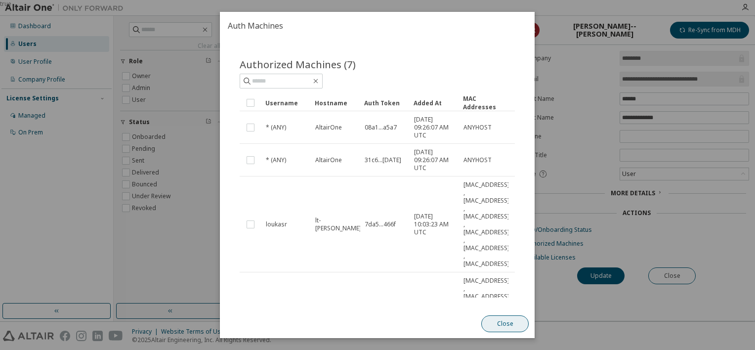 The width and height of the screenshot is (755, 350). Describe the element at coordinates (505, 324) in the screenshot. I see `button: Close` at that location.